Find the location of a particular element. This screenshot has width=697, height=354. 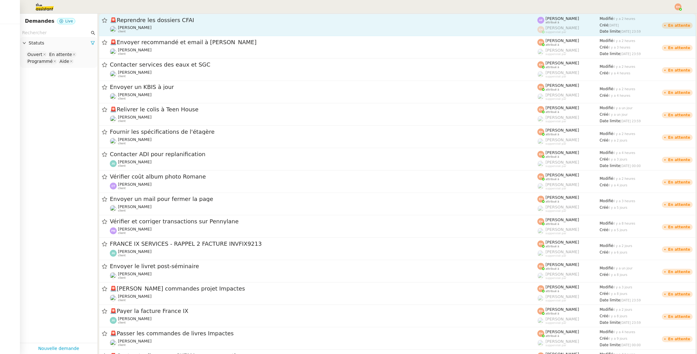

nz-select-item: En attente is located at coordinates (62, 54).